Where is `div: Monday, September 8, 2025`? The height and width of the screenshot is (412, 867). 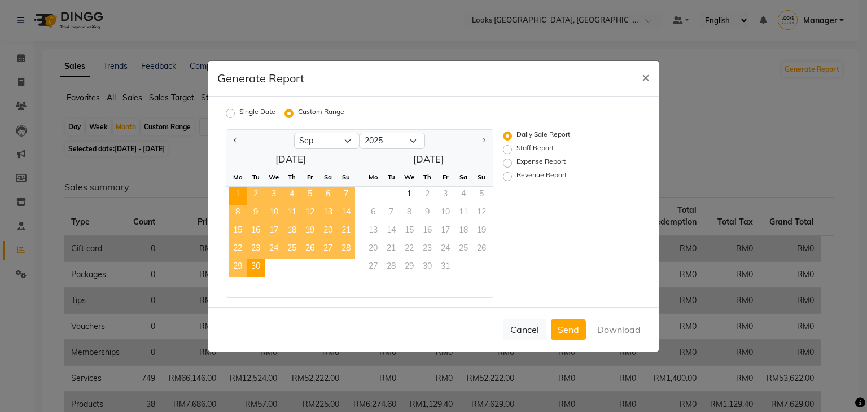
div: Monday, September 8, 2025 is located at coordinates (238, 214).